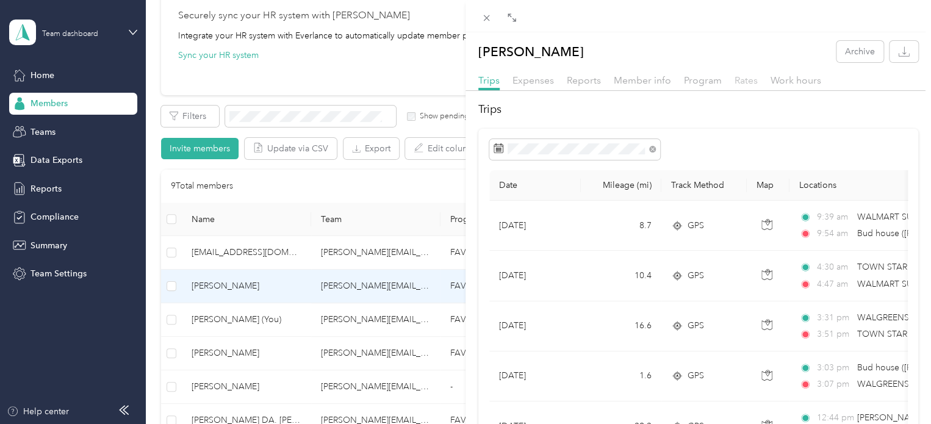  Describe the element at coordinates (621, 276) in the screenshot. I see `td: 10.4` at that location.